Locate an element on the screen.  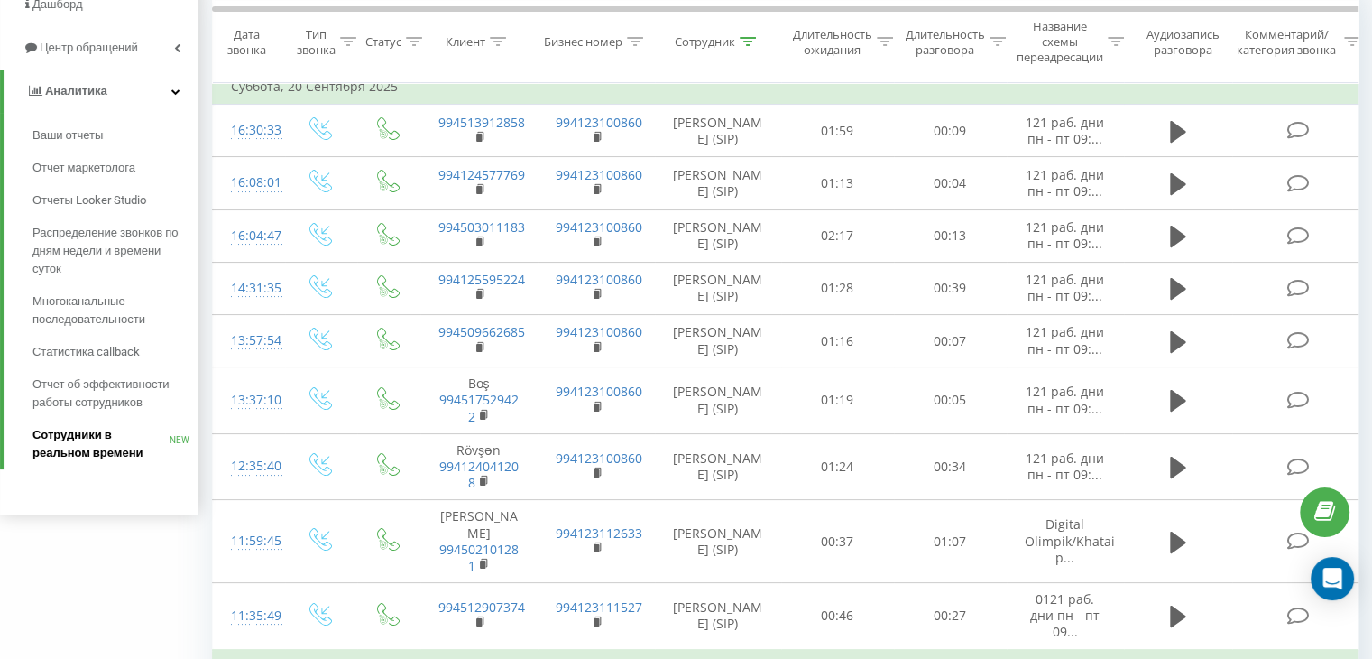
td: Rövşən is located at coordinates (479, 466).